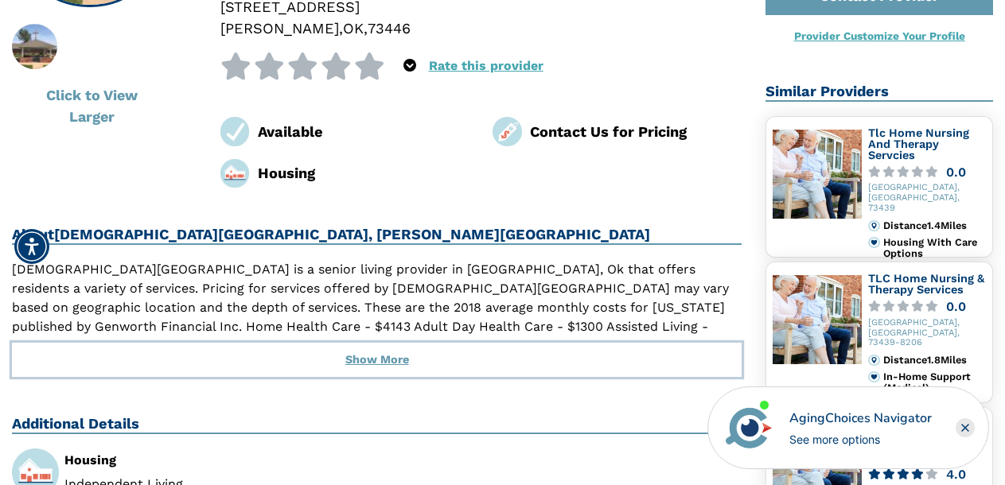 This screenshot has height=485, width=1005. I want to click on img: avatar, so click(749, 428).